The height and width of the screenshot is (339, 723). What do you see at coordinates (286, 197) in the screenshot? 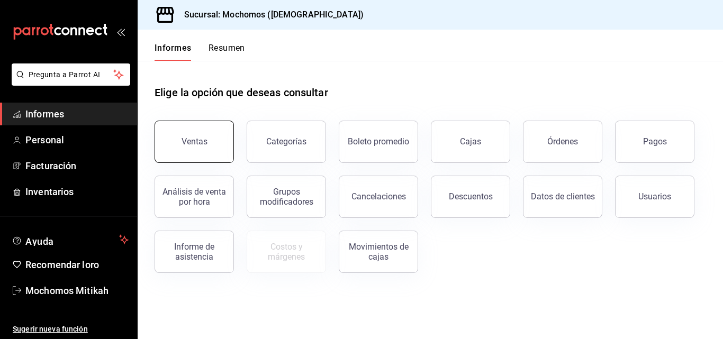
I see `button: Grupos modificadores` at bounding box center [286, 197].